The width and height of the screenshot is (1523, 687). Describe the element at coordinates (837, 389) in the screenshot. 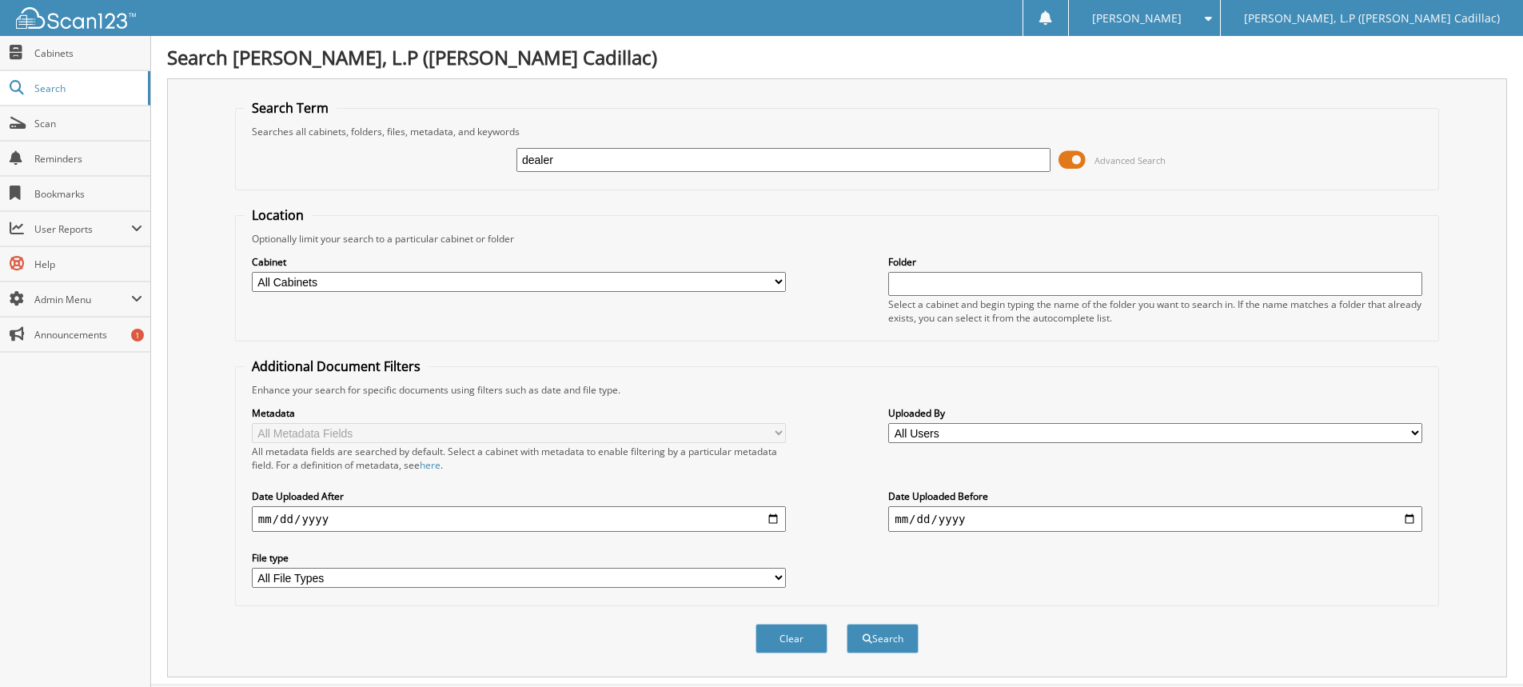

I see `div: Enhance your search for specific documents using filters such as date and file type.` at that location.